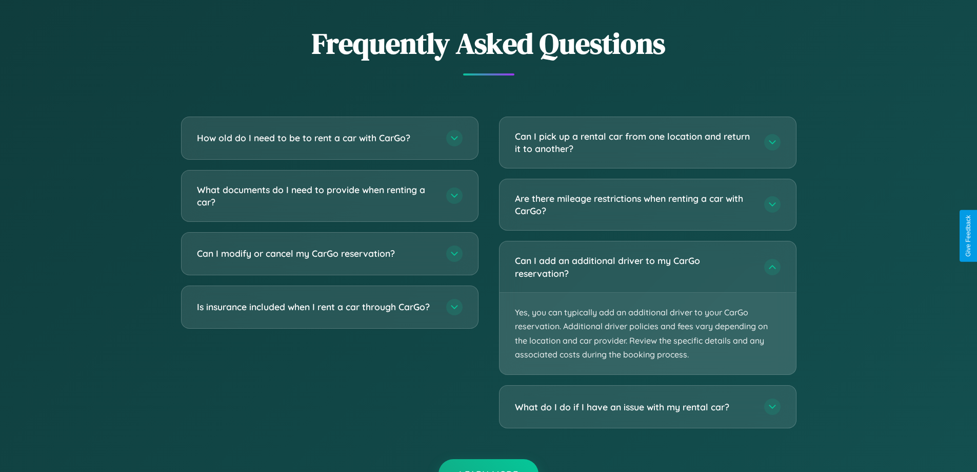 The width and height of the screenshot is (977, 472). Describe the element at coordinates (969, 236) in the screenshot. I see `div: Give Feedback` at that location.